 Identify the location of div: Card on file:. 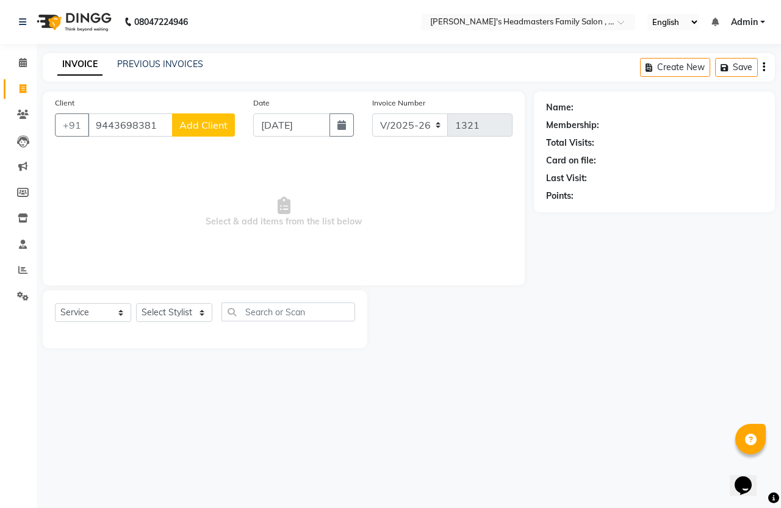
(571, 160).